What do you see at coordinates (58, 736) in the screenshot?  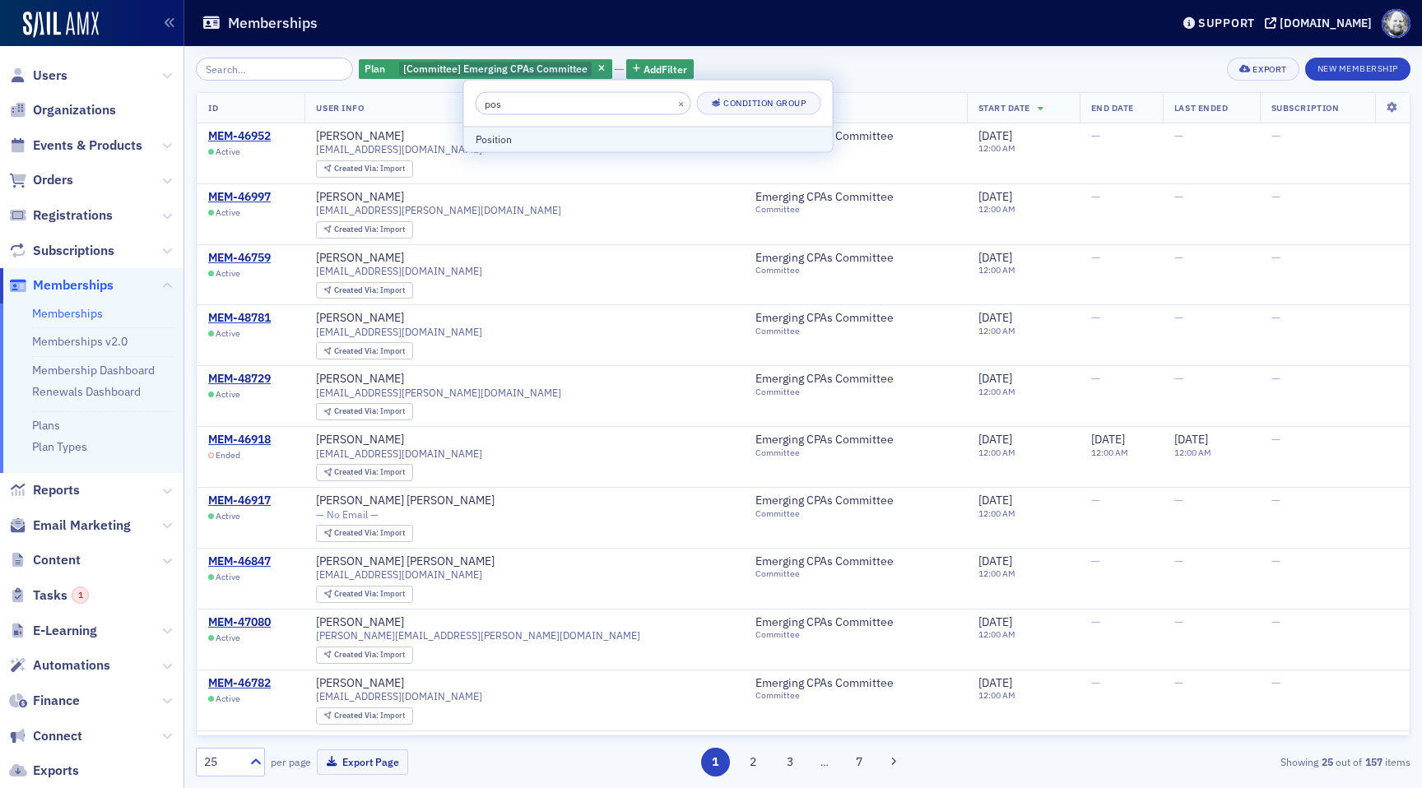 I see `span: Connect` at bounding box center [58, 736].